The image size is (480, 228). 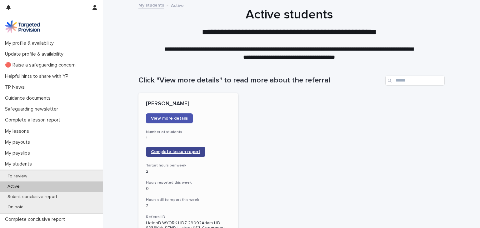 What do you see at coordinates (188, 217) in the screenshot?
I see `h3: Referral ID` at bounding box center [188, 217].